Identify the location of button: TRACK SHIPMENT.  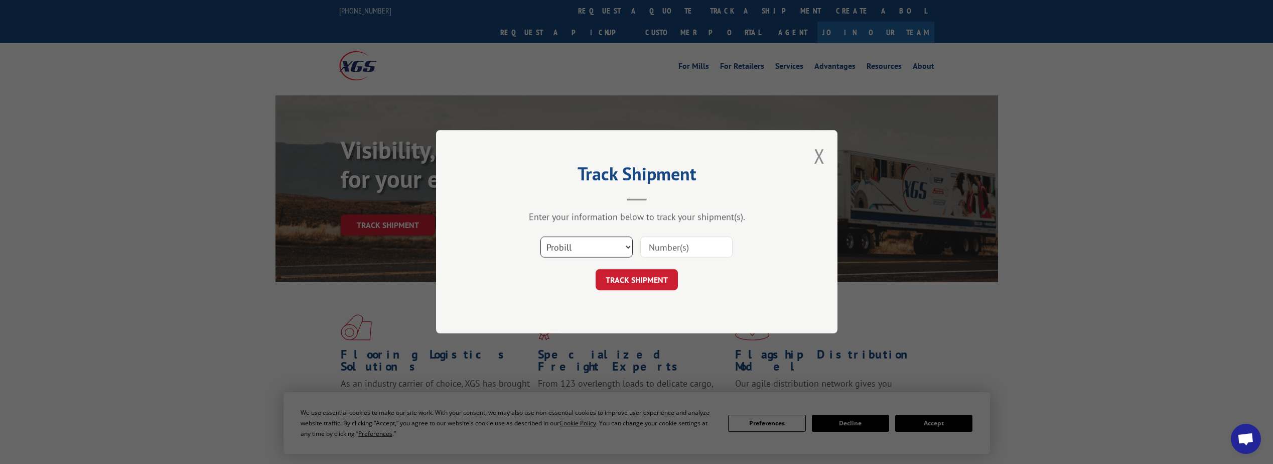
(637, 280).